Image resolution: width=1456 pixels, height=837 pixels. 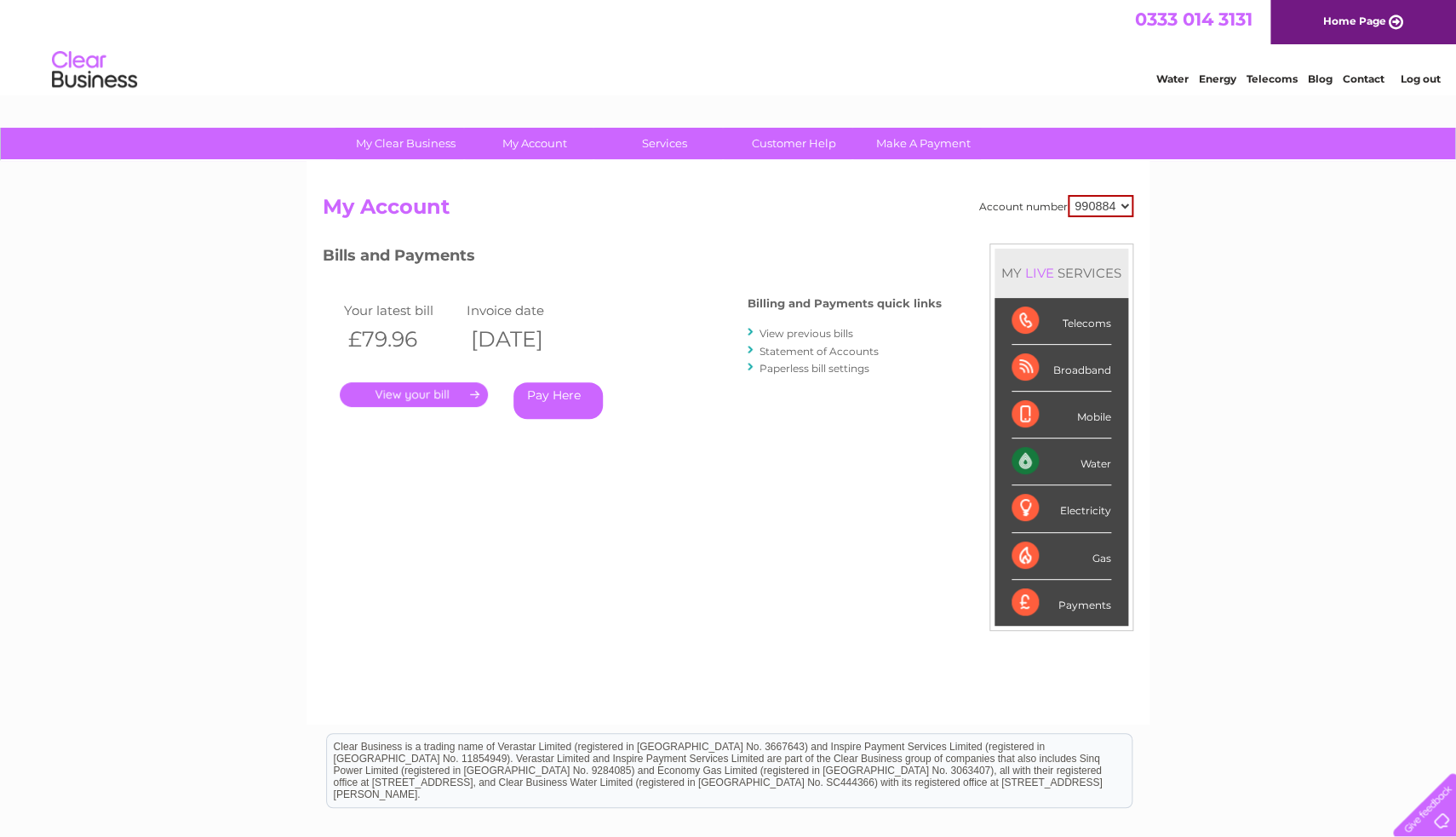 What do you see at coordinates (632, 258) in the screenshot?
I see `h3: Bills and Payments` at bounding box center [632, 258].